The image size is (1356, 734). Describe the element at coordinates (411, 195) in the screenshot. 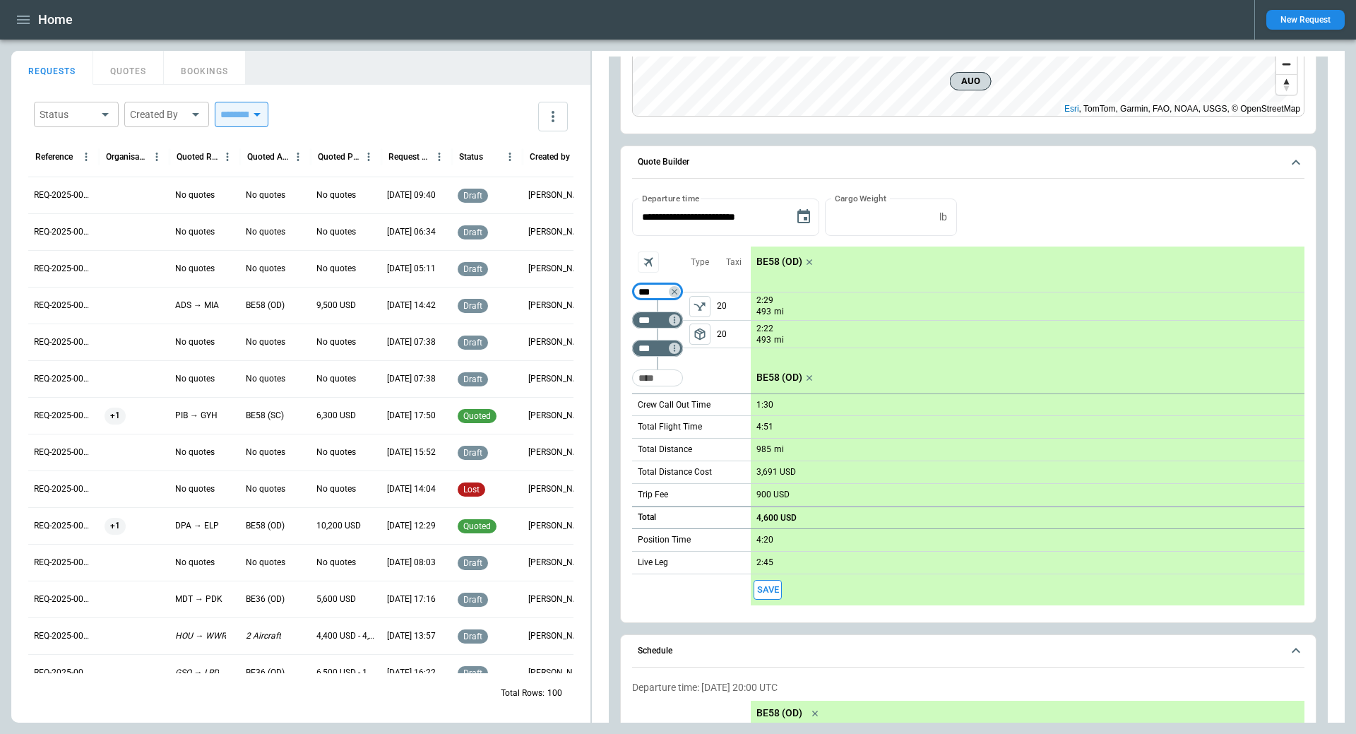

I see `p: 08/29/2025 09:40` at that location.